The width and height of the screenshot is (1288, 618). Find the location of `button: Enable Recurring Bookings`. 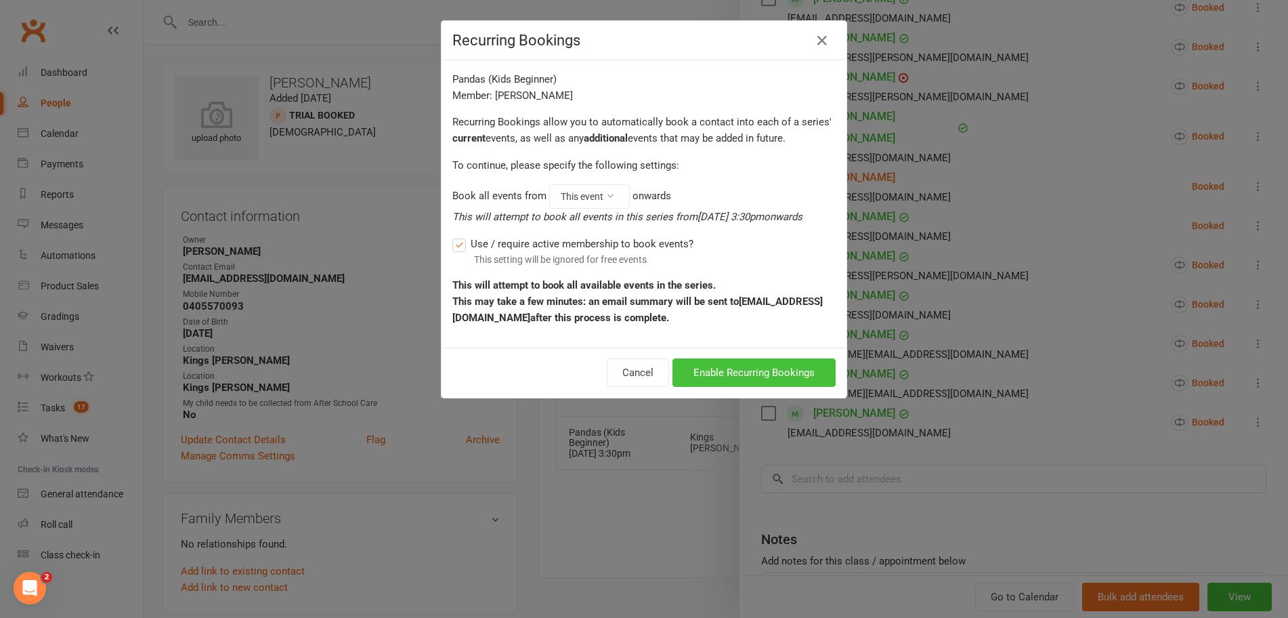

button: Enable Recurring Bookings is located at coordinates (754, 372).